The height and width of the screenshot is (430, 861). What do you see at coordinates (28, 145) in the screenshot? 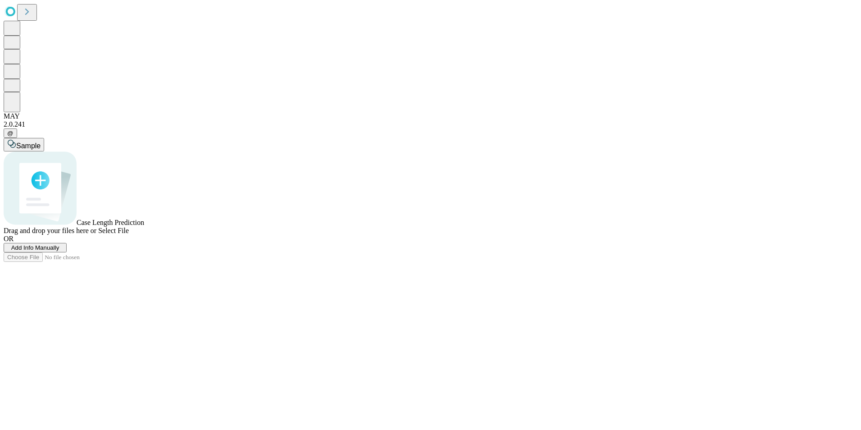
I see `span: Sample` at bounding box center [28, 145].